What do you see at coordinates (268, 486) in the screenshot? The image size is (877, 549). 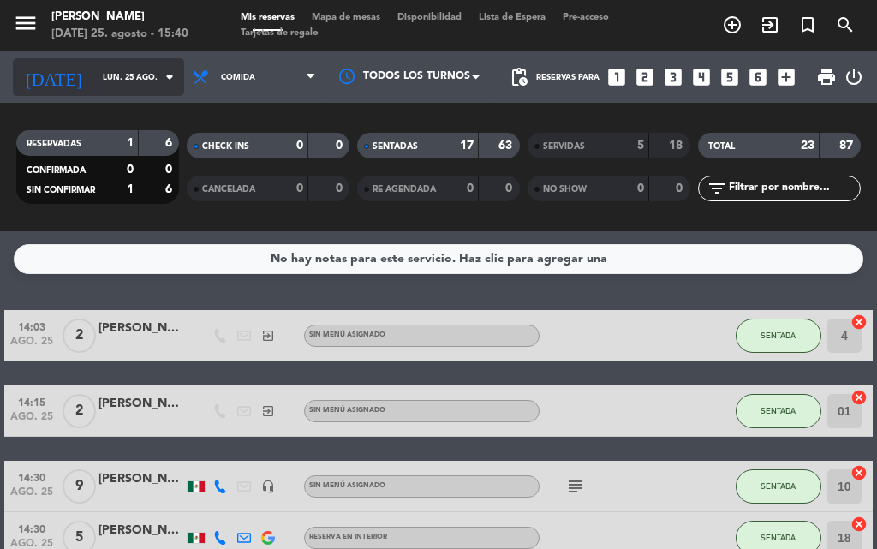 I see `i: headset_mic` at bounding box center [268, 486].